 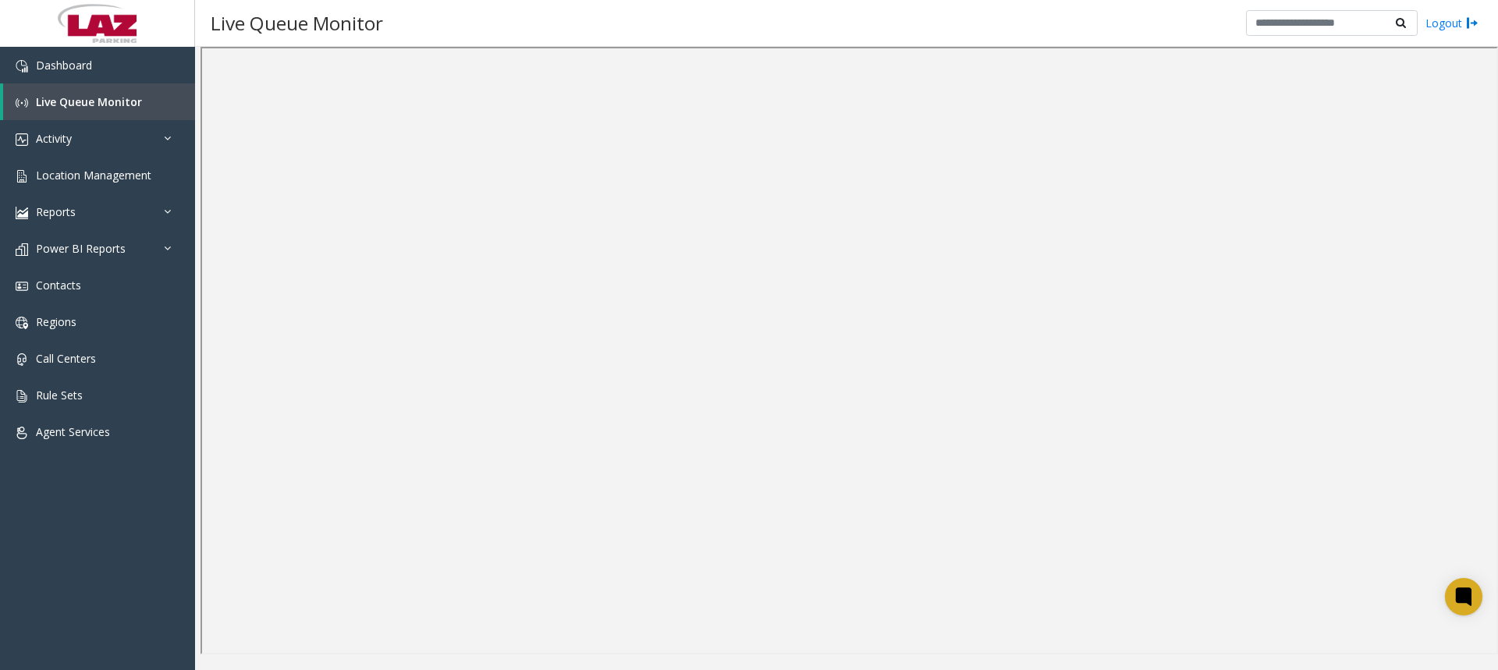 What do you see at coordinates (55, 211) in the screenshot?
I see `span: Reports` at bounding box center [55, 211].